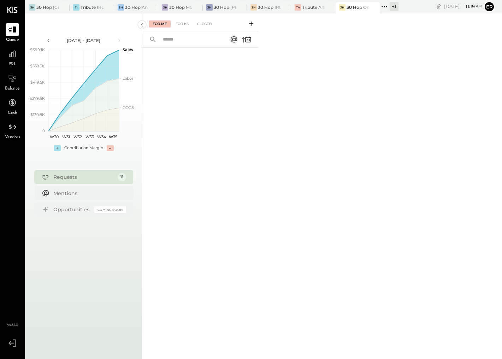 This screenshot has height=359, width=502. Describe the element at coordinates (439, 6) in the screenshot. I see `div: copy link` at that location.